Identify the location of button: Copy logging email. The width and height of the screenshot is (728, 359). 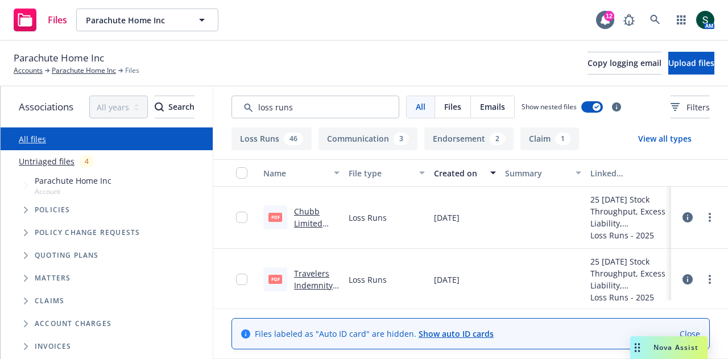
(624, 63).